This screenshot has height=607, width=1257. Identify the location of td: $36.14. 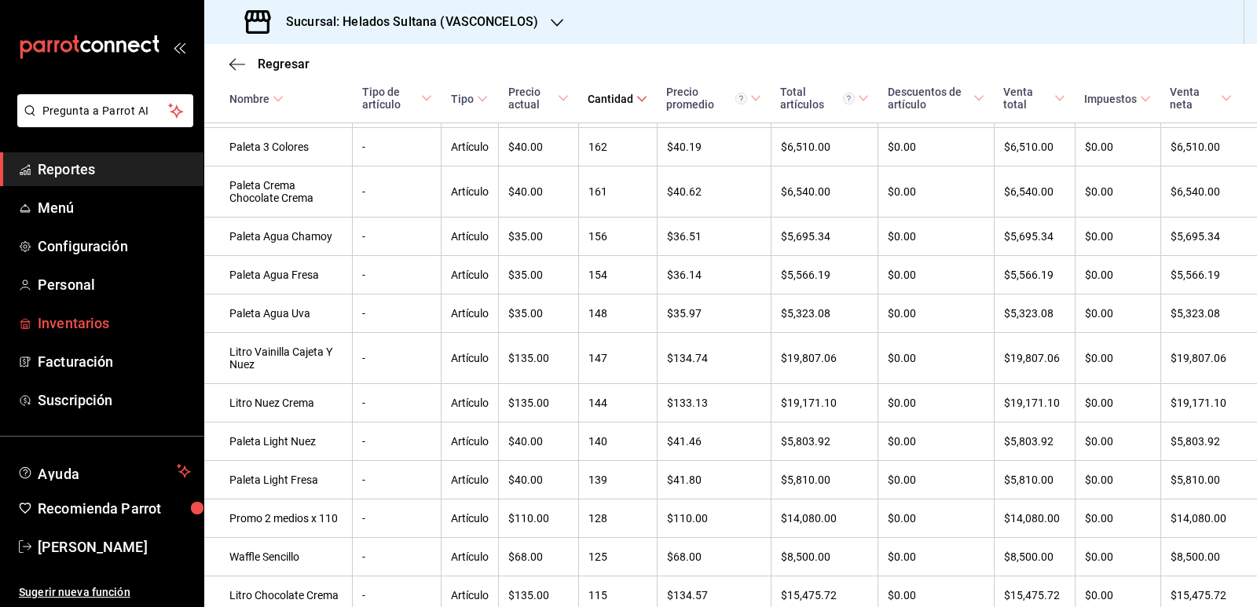
(713, 275).